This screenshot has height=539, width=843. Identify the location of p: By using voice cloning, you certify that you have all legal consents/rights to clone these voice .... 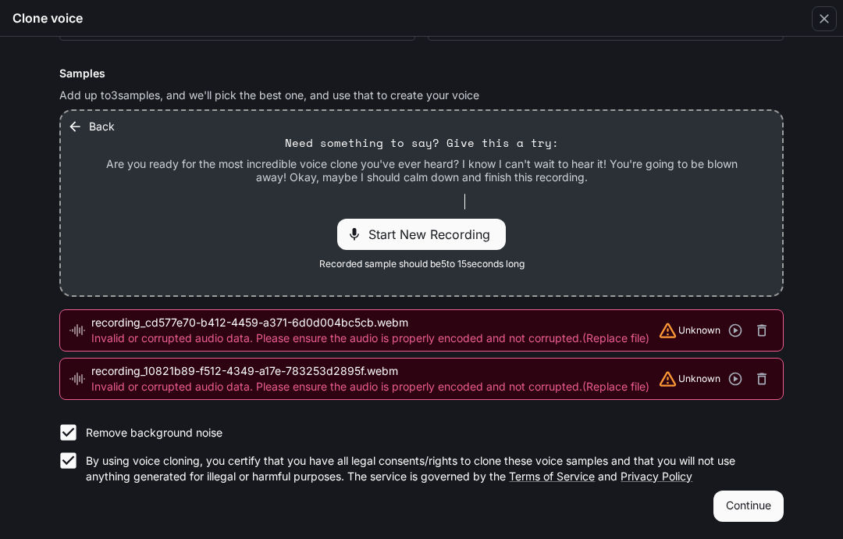
(428, 468).